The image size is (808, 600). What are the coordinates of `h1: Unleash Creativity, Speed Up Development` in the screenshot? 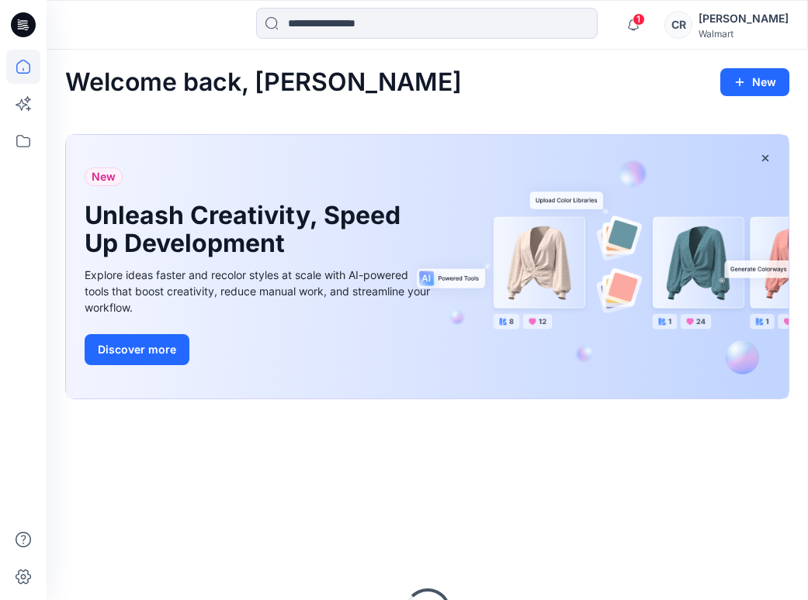 It's located at (247, 230).